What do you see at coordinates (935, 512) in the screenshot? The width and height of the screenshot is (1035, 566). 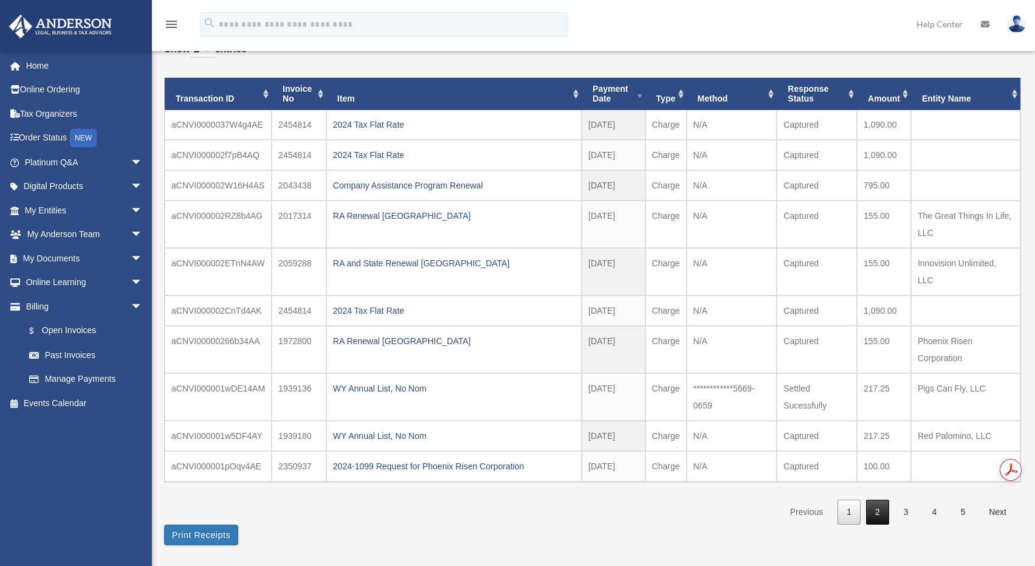 I see `a: 4` at bounding box center [935, 512].